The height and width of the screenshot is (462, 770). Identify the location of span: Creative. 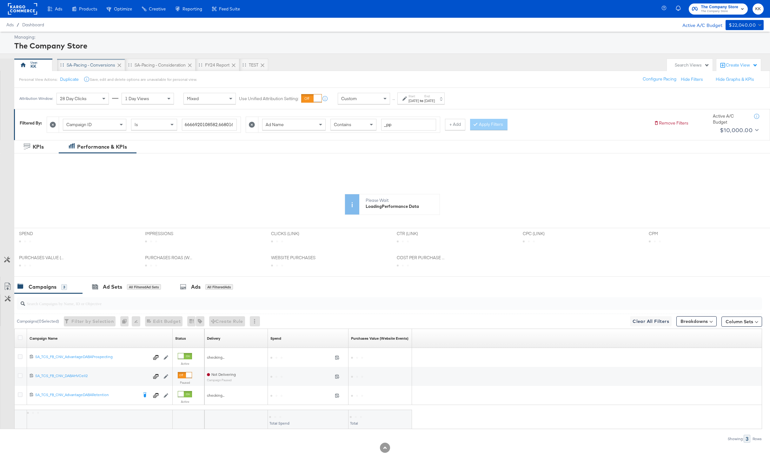
(157, 9).